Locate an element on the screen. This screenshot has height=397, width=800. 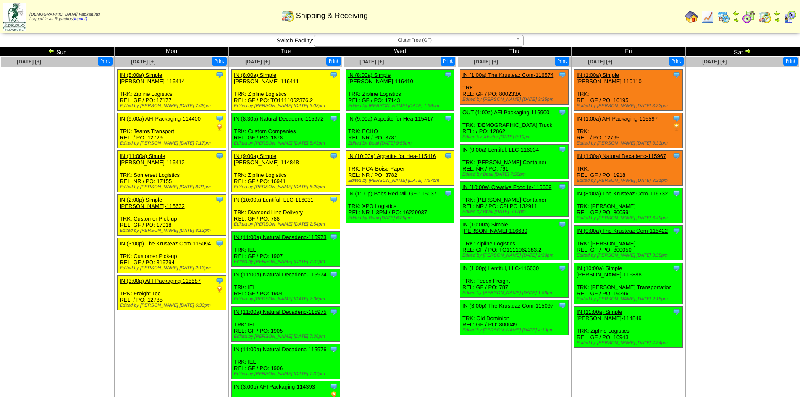
a: IN (3:00p) The Krusteaz Com-115094 is located at coordinates (165, 243).